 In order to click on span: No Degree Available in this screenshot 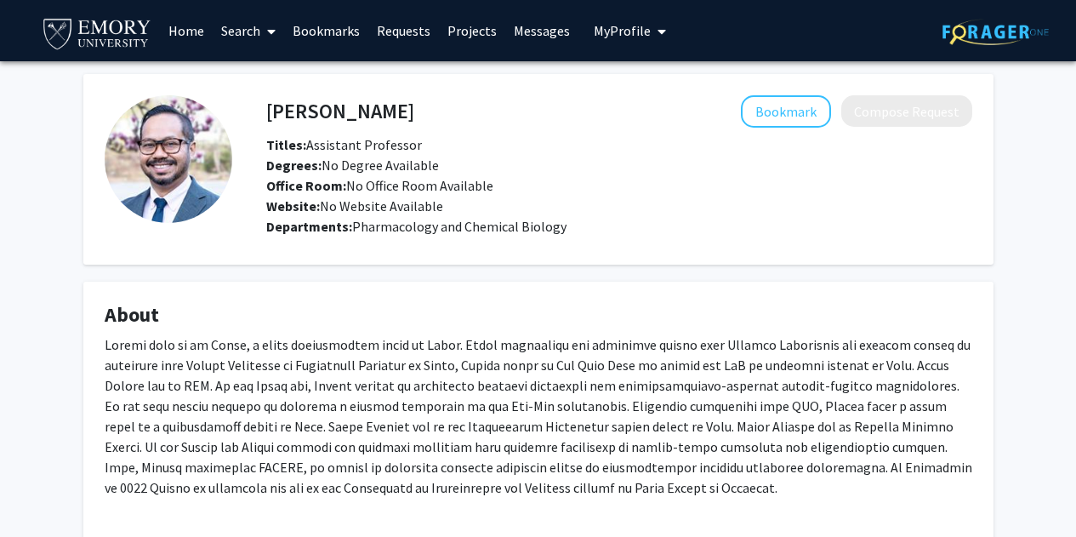, I will do `click(352, 165)`.